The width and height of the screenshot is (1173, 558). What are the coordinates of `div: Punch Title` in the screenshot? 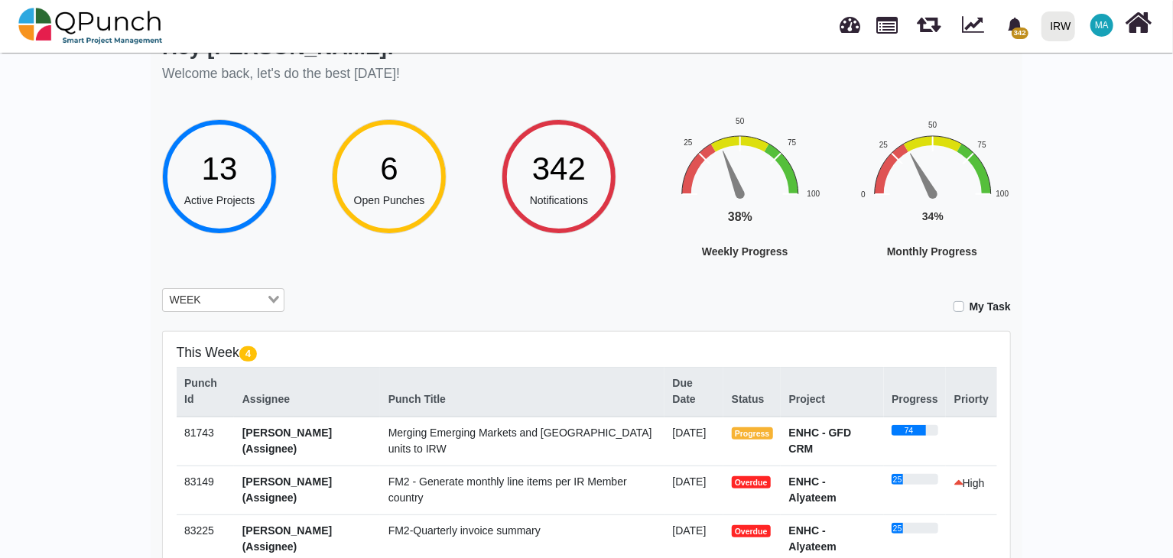 It's located at (522, 399).